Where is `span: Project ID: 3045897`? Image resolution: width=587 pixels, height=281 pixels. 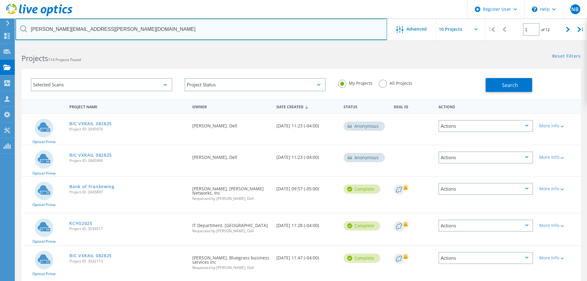 span: Project ID: 3045897 is located at coordinates (127, 192).